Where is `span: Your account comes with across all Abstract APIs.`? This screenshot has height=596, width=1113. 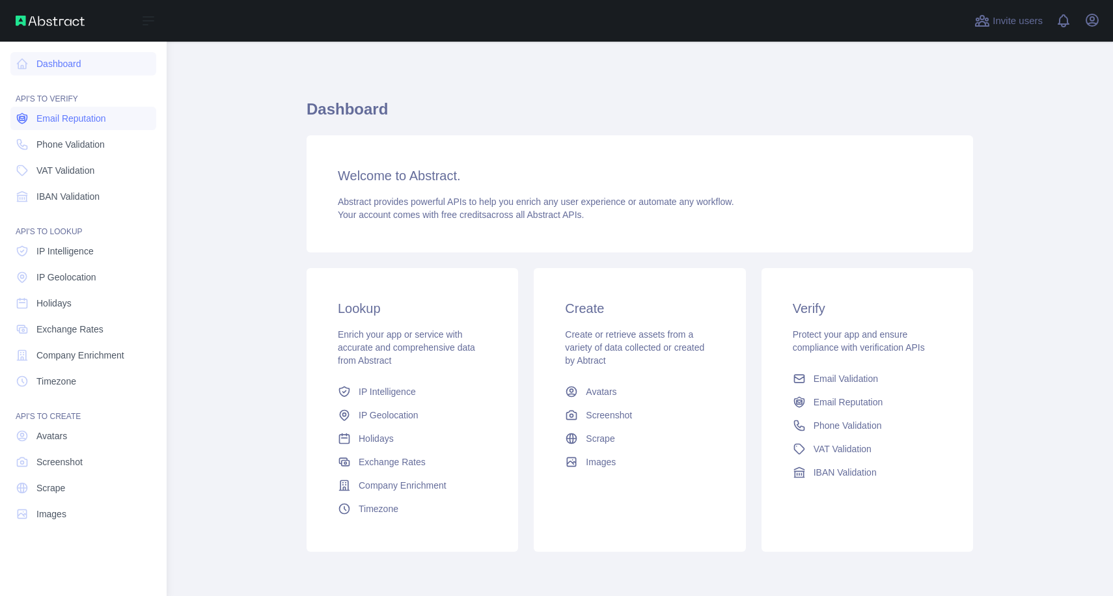 span: Your account comes with across all Abstract APIs. is located at coordinates (461, 215).